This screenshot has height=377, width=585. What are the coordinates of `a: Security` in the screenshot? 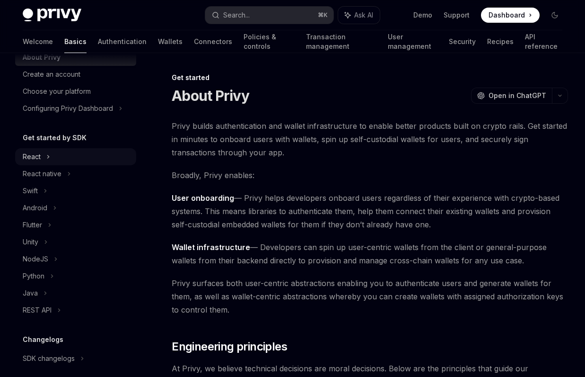 It's located at (462, 42).